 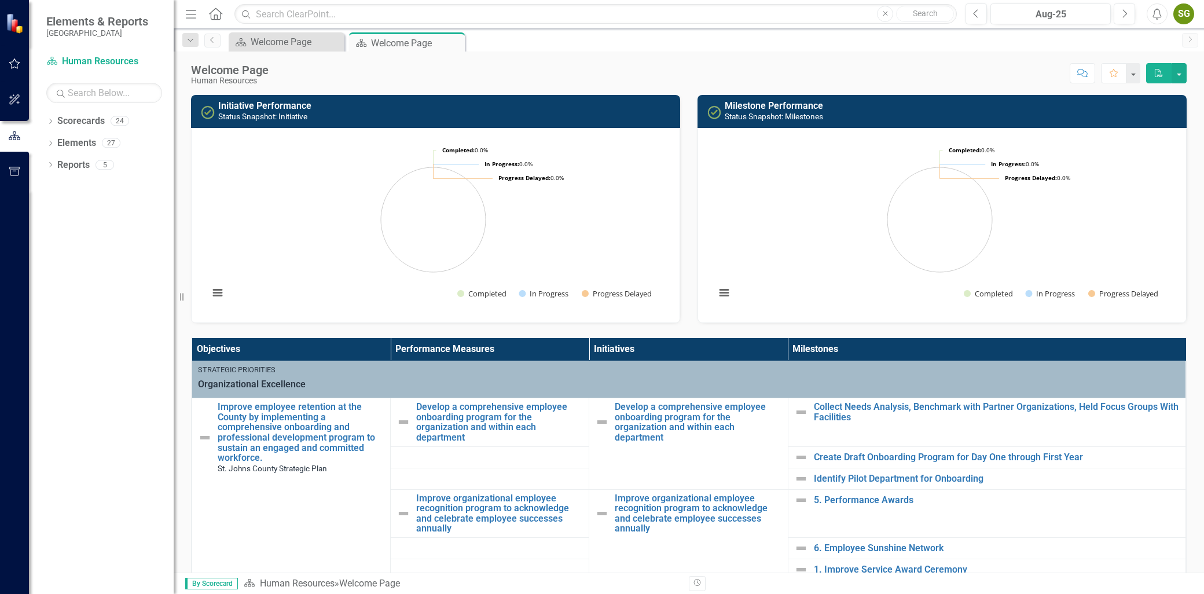 I want to click on button: SG, so click(x=1184, y=14).